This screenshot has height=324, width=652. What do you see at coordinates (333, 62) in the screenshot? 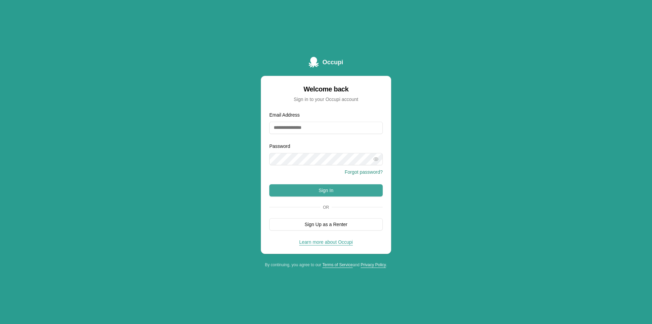
I see `span: Occupi` at bounding box center [333, 62].